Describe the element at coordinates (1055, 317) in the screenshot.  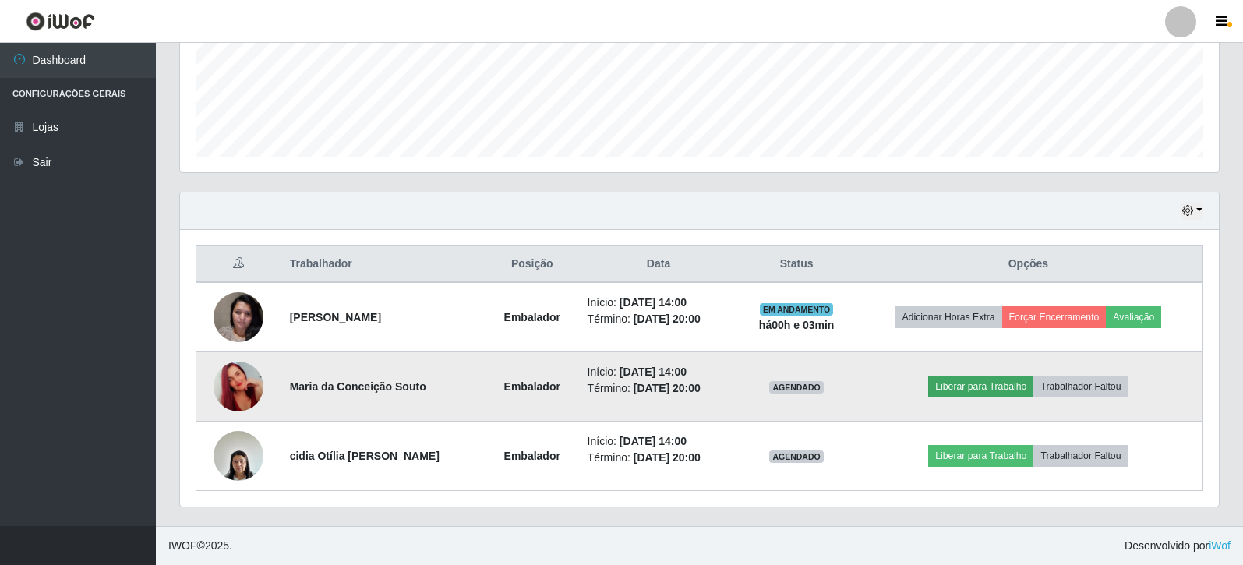
I see `button: Forçar Encerramento` at that location.